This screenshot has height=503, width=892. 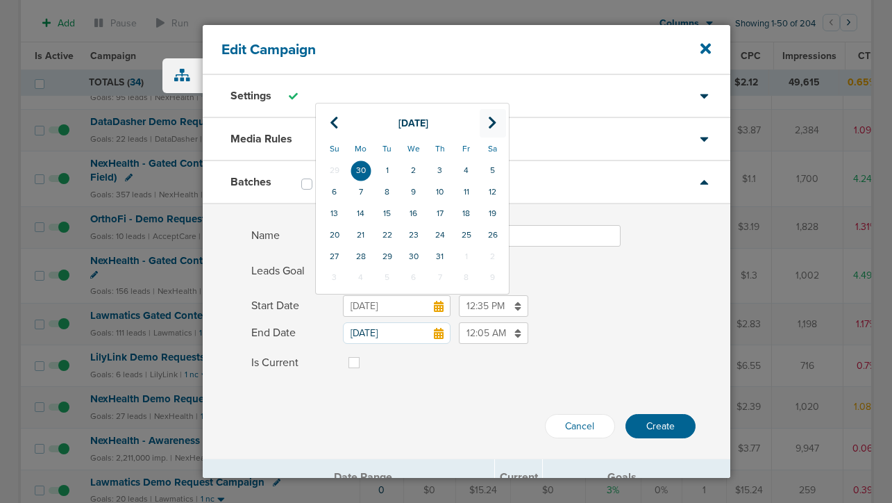 What do you see at coordinates (361, 256) in the screenshot?
I see `td: 28` at bounding box center [361, 256].